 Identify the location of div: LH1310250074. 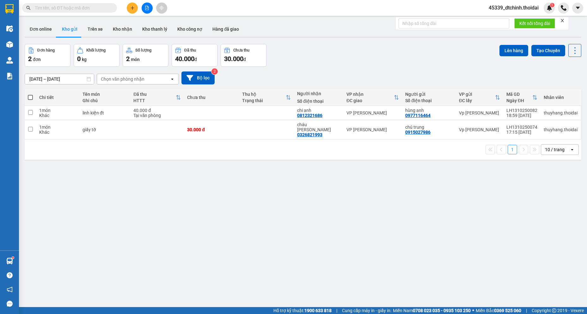
(522, 127).